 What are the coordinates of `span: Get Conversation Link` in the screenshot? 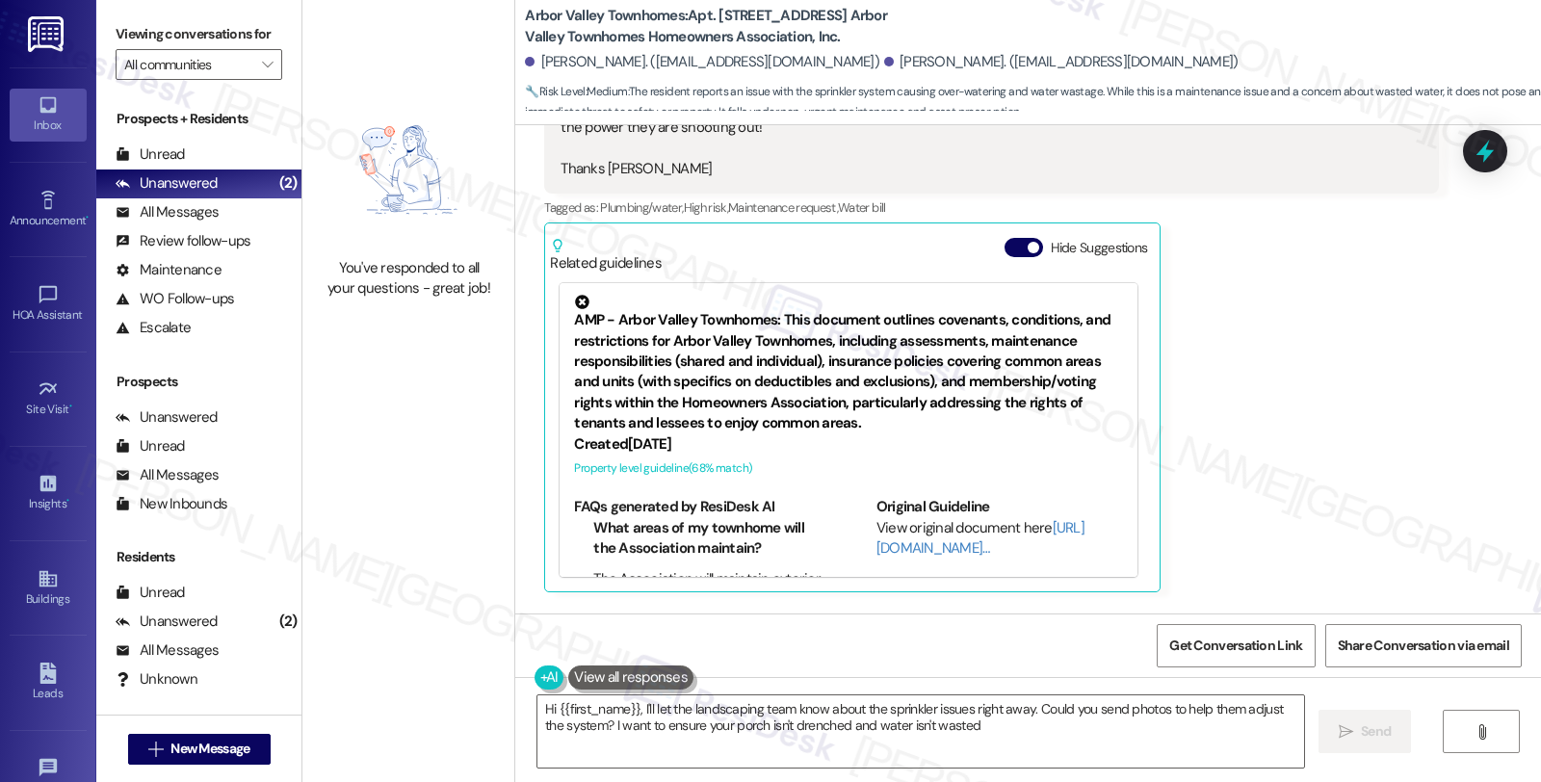 It's located at (1235, 645).